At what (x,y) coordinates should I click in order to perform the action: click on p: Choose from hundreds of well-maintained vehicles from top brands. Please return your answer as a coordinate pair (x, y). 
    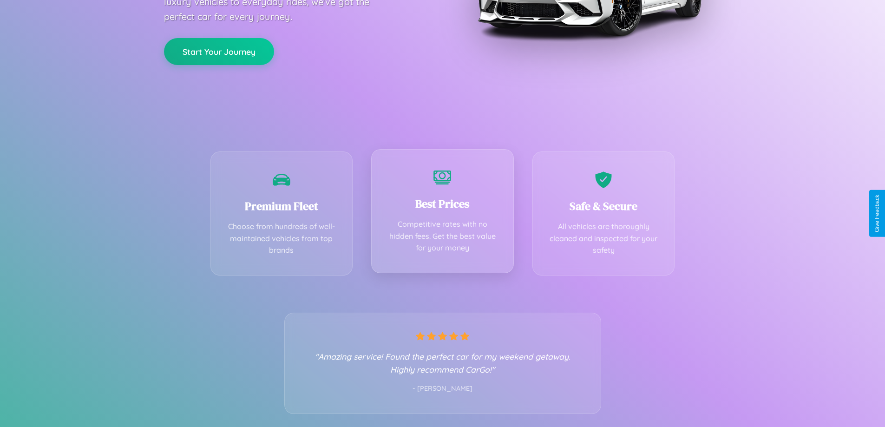
    Looking at the image, I should click on (282, 238).